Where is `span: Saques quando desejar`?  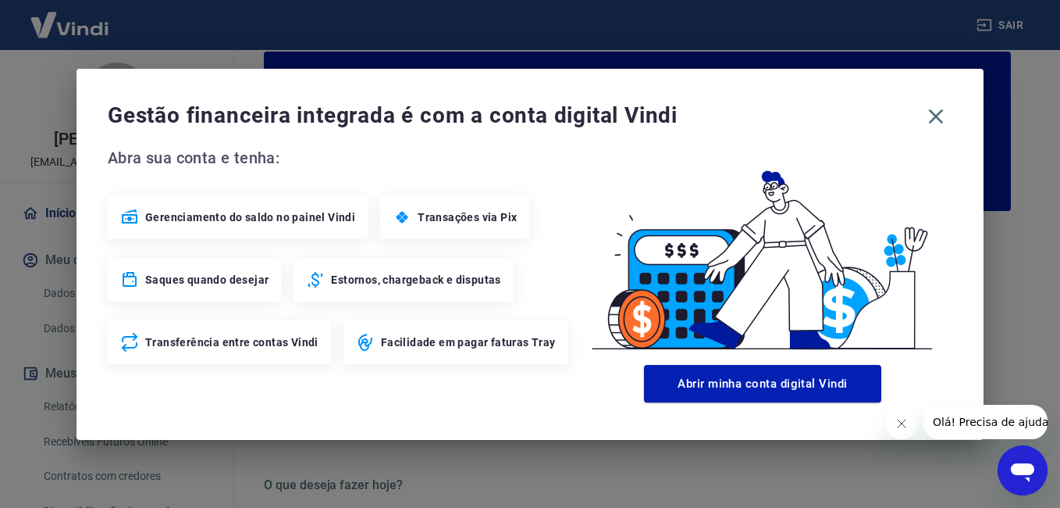 span: Saques quando desejar is located at coordinates (207, 280).